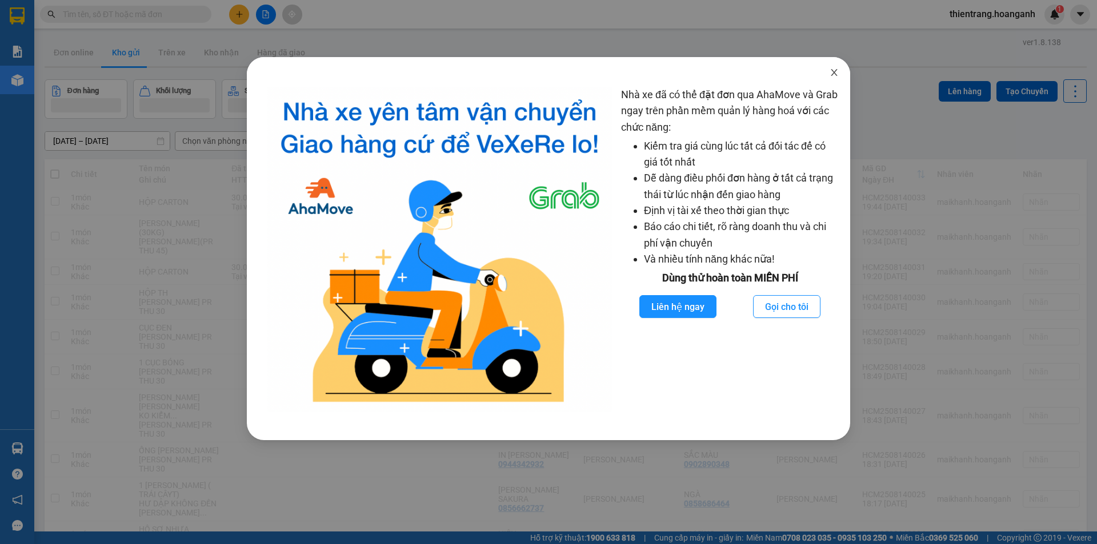 This screenshot has width=1097, height=544. What do you see at coordinates (741, 259) in the screenshot?
I see `li: Và nhiều tính năng khác nữa!` at bounding box center [741, 259].